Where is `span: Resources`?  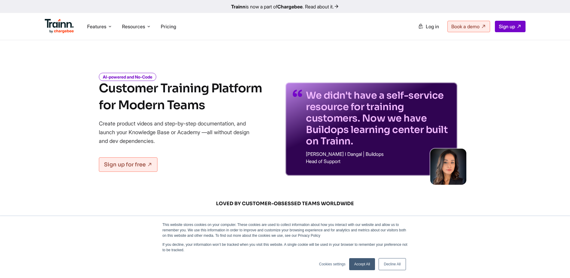
span: Resources is located at coordinates (133, 26).